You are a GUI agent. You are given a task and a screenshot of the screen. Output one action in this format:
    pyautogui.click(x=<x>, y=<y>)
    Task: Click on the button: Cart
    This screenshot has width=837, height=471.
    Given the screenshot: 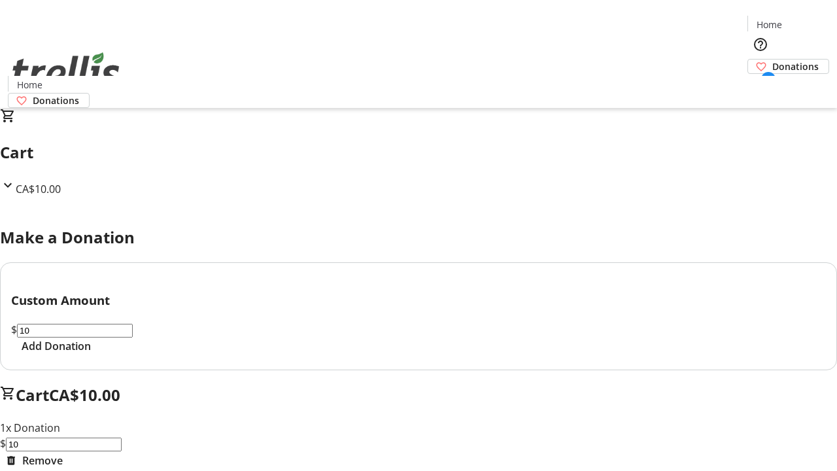 What is the action you would take?
    pyautogui.click(x=760, y=87)
    